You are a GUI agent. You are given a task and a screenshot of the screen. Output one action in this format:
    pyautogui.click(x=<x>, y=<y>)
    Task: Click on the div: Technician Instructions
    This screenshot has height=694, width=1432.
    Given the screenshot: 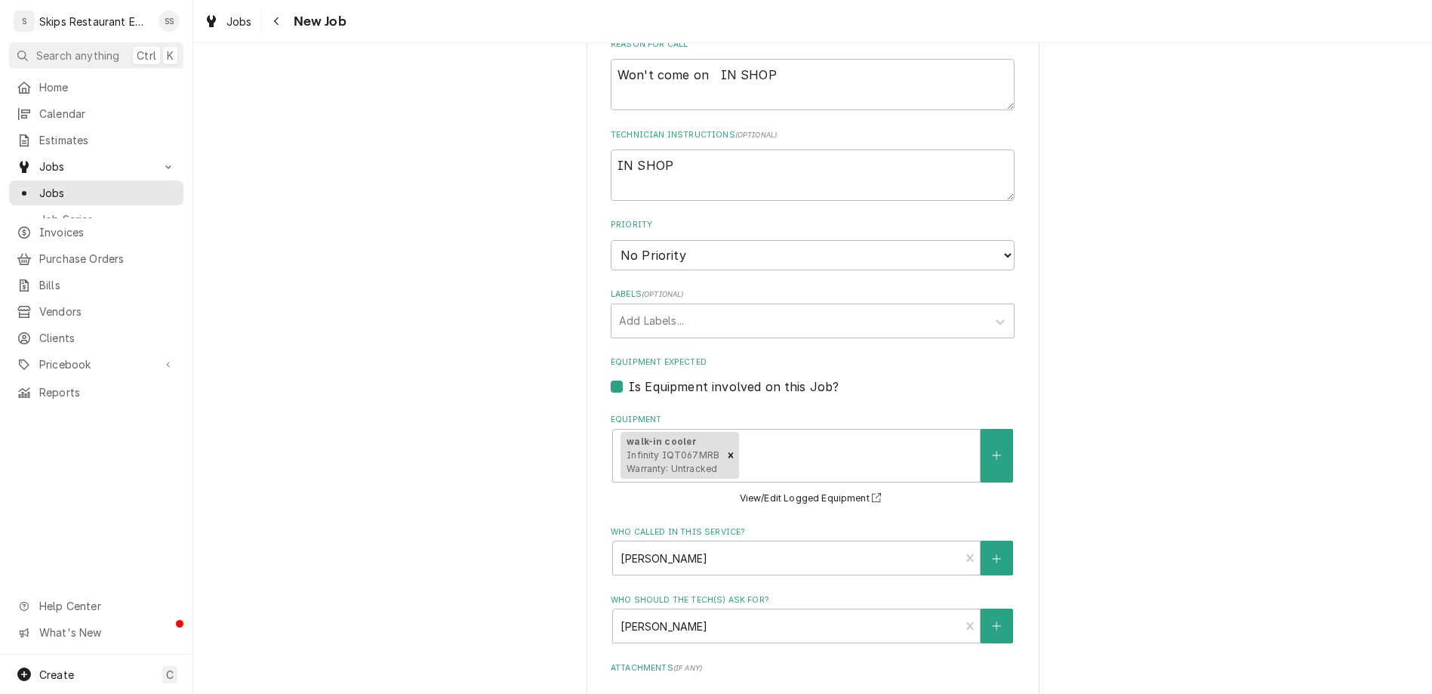 What is the action you would take?
    pyautogui.click(x=812, y=165)
    